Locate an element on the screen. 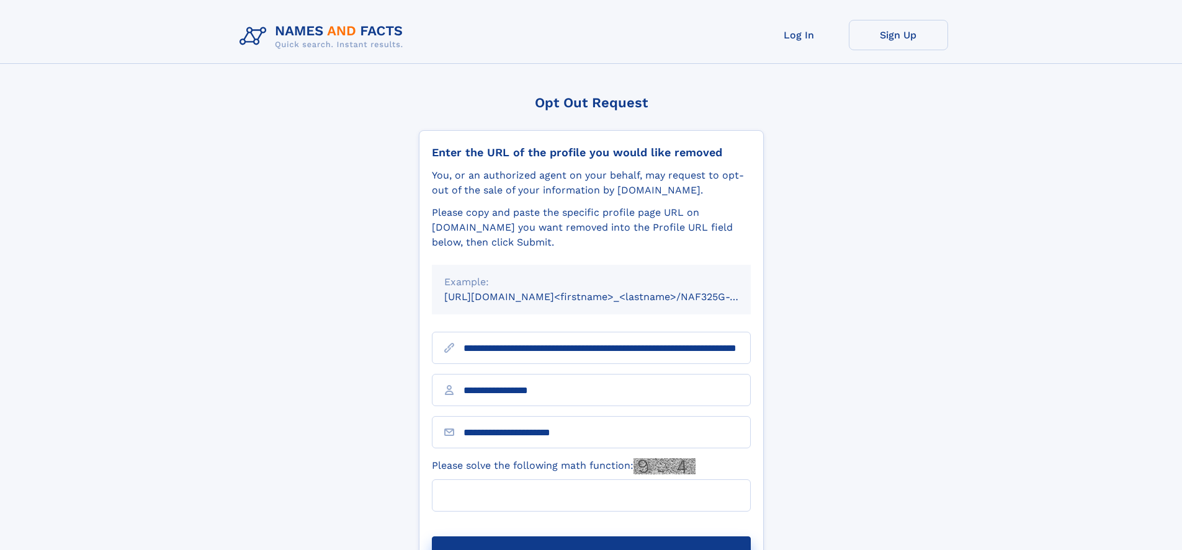 Image resolution: width=1182 pixels, height=550 pixels. div: Example: is located at coordinates (591, 282).